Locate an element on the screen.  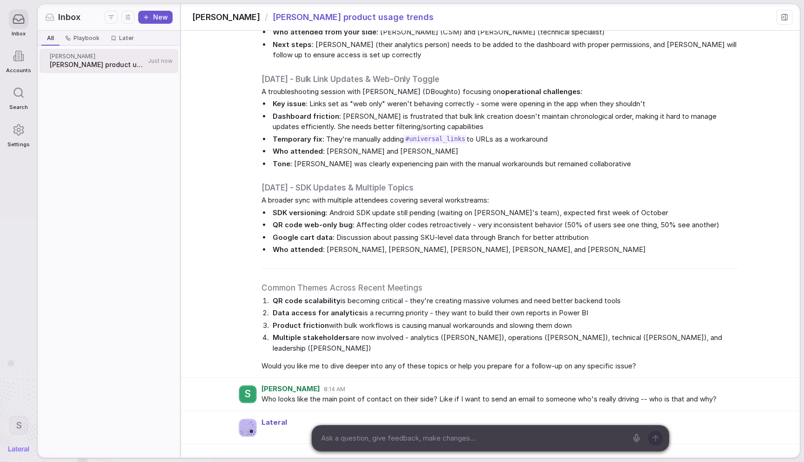
li: is becoming critical - they're creating massive volumes and need better backend tools is located at coordinates (505, 301).